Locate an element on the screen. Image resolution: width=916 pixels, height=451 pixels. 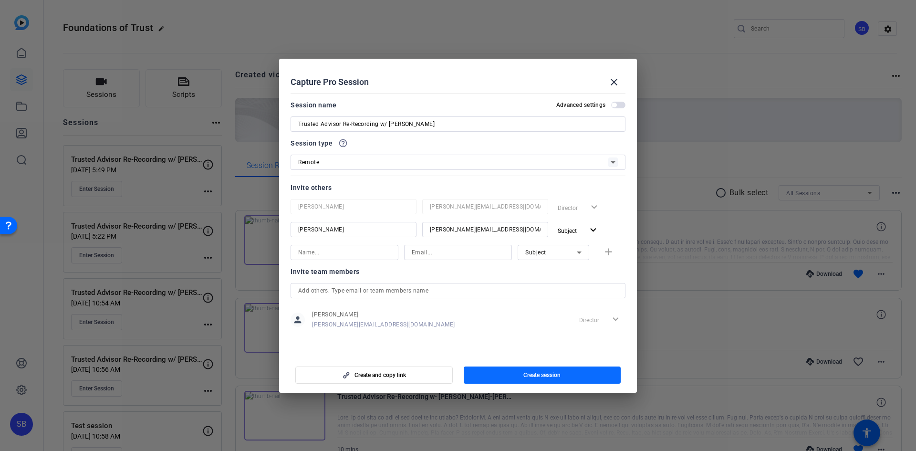
div: Session name is located at coordinates (313, 105).